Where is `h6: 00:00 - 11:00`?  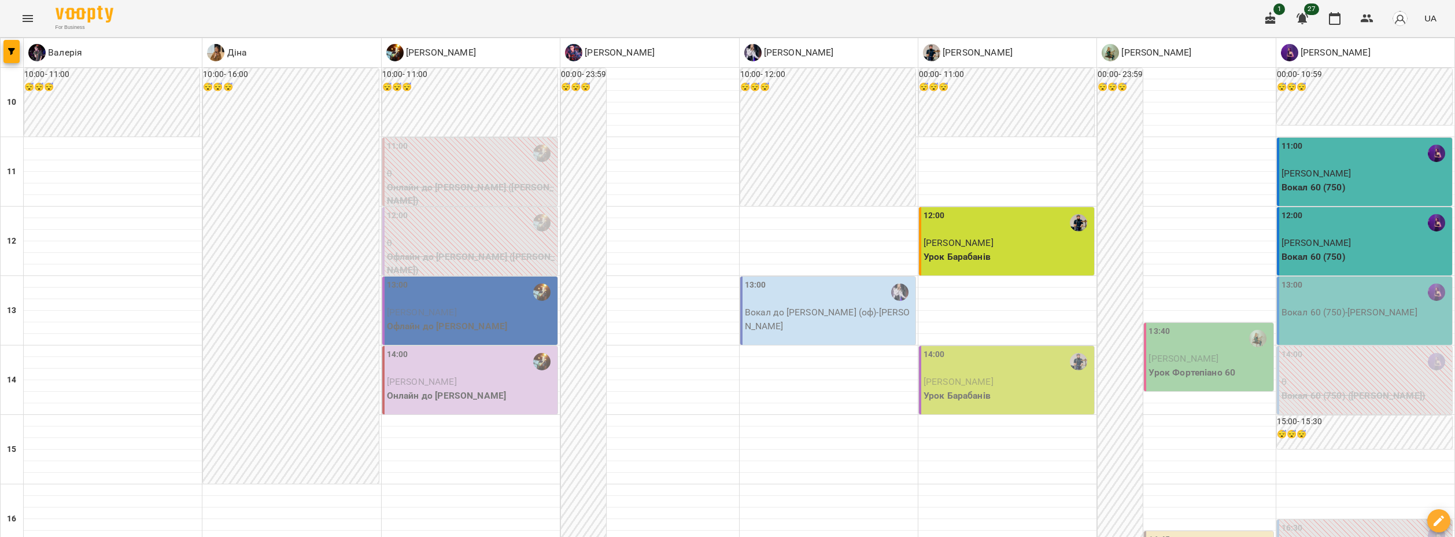
h6: 00:00 - 11:00 is located at coordinates (1006, 75).